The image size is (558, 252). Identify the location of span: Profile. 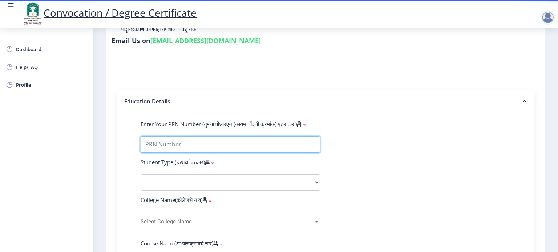
(52, 85).